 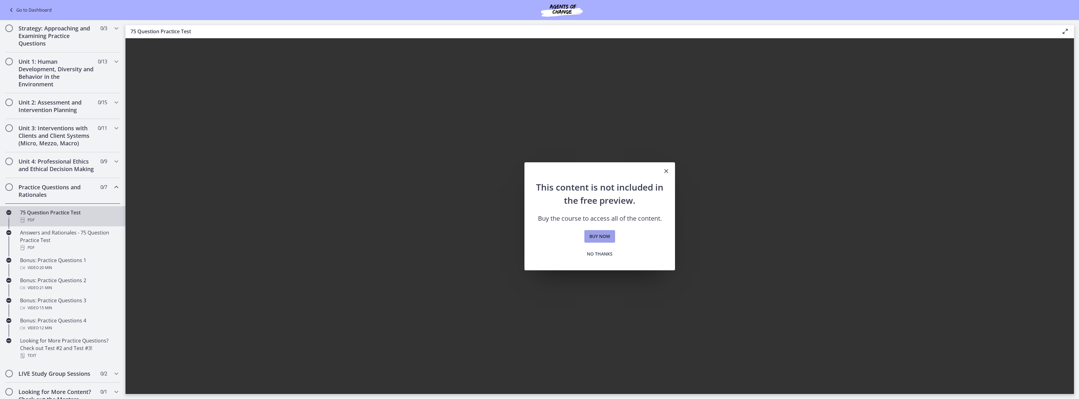 What do you see at coordinates (600, 218) in the screenshot?
I see `p: Buy the course to access all of the content.` at bounding box center [600, 218].